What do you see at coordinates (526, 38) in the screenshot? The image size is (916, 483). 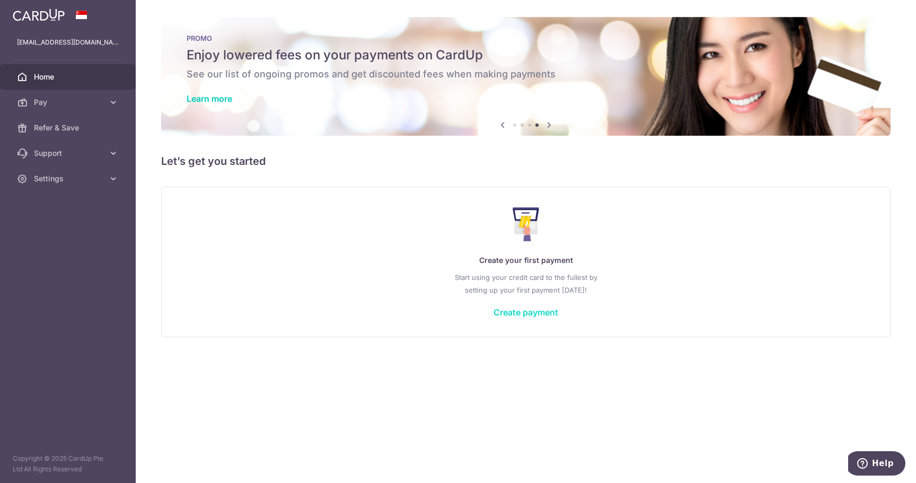 I see `p: PROMO` at bounding box center [526, 38].